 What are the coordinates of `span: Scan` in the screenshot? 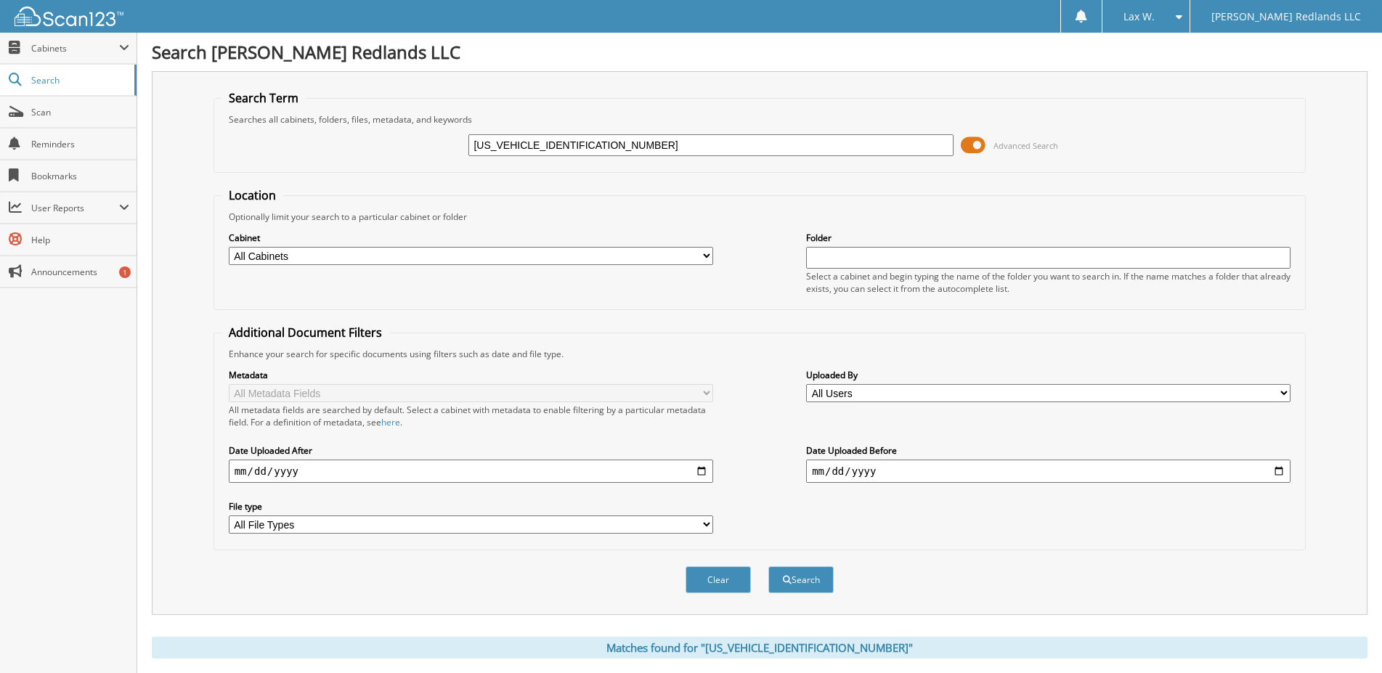 It's located at (80, 112).